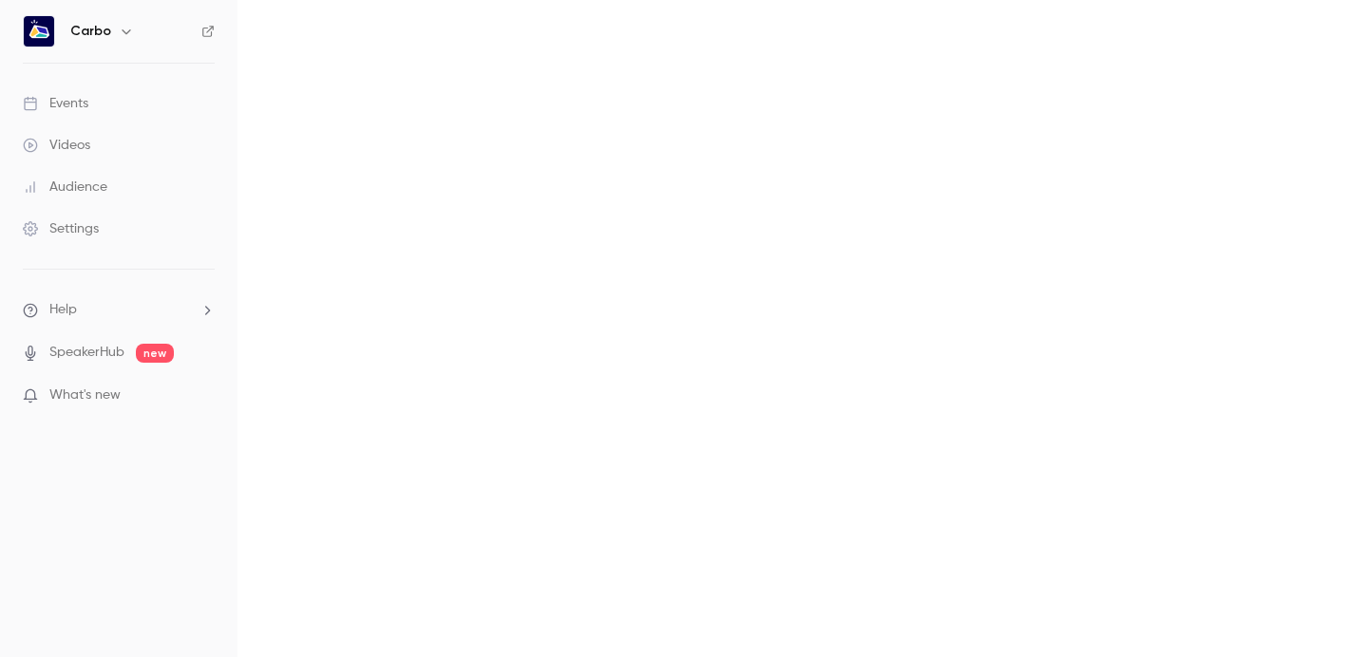 The image size is (1367, 657). Describe the element at coordinates (56, 145) in the screenshot. I see `div: Videos` at that location.